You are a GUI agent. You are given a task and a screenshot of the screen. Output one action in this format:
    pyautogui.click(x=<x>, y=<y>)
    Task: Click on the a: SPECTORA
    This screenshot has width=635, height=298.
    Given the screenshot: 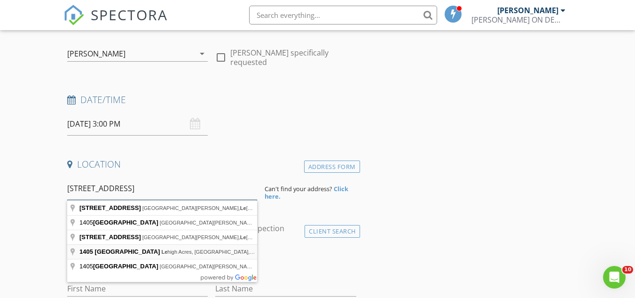 What is the action you would take?
    pyautogui.click(x=116, y=23)
    